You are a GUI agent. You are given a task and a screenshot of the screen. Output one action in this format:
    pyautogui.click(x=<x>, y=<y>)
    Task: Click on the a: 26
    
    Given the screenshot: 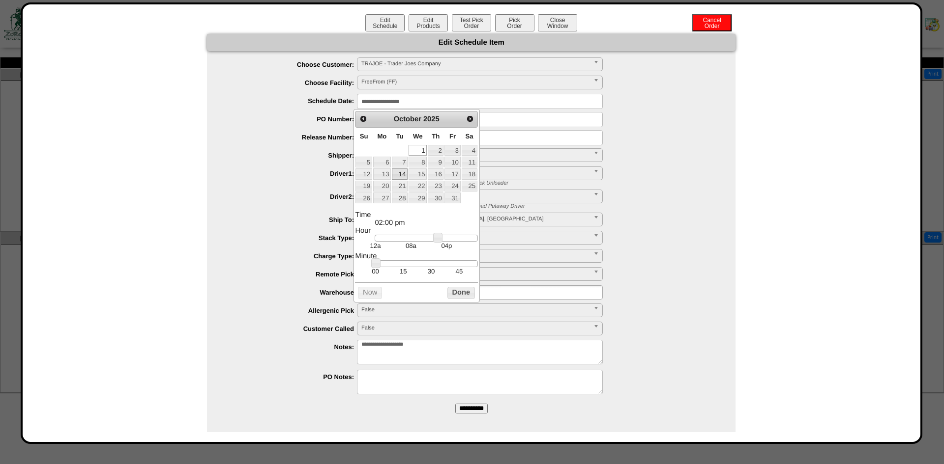 What is the action you would take?
    pyautogui.click(x=363, y=198)
    